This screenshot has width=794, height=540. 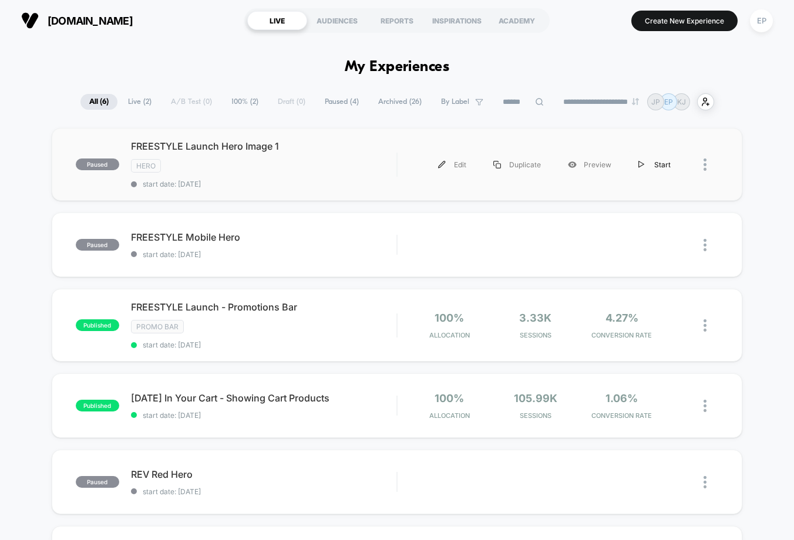 I want to click on span: By Label, so click(x=455, y=102).